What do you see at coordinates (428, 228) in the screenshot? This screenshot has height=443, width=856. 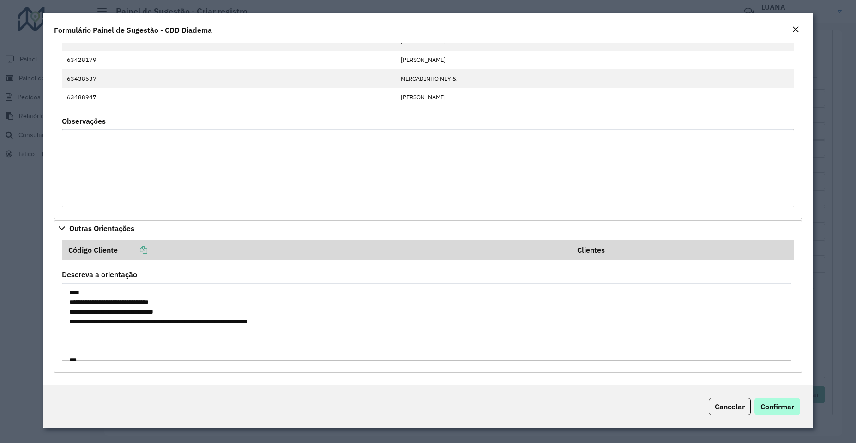 I see `a: Outras Orientações` at bounding box center [428, 228].